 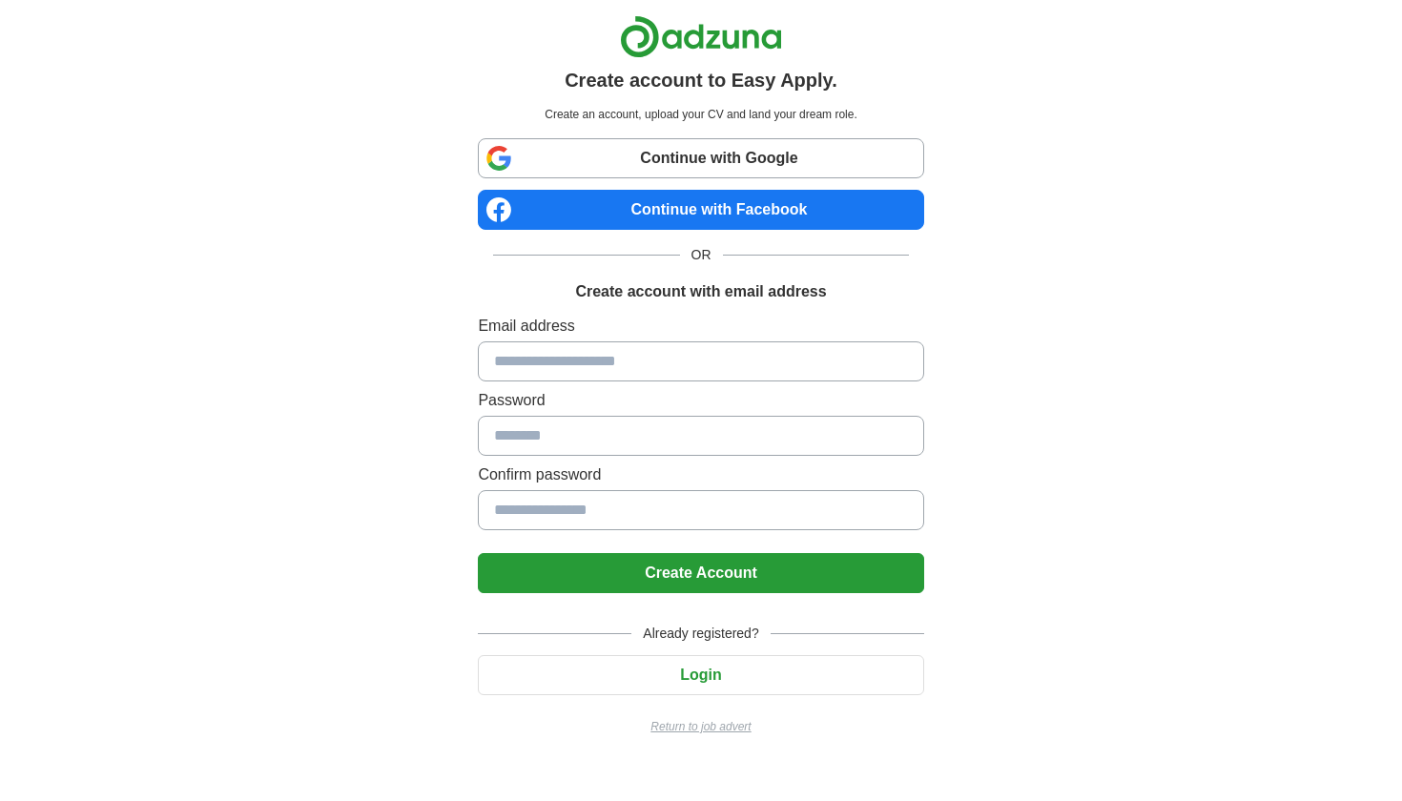 What do you see at coordinates (700, 633) in the screenshot?
I see `span: Already registered?` at bounding box center [700, 633].